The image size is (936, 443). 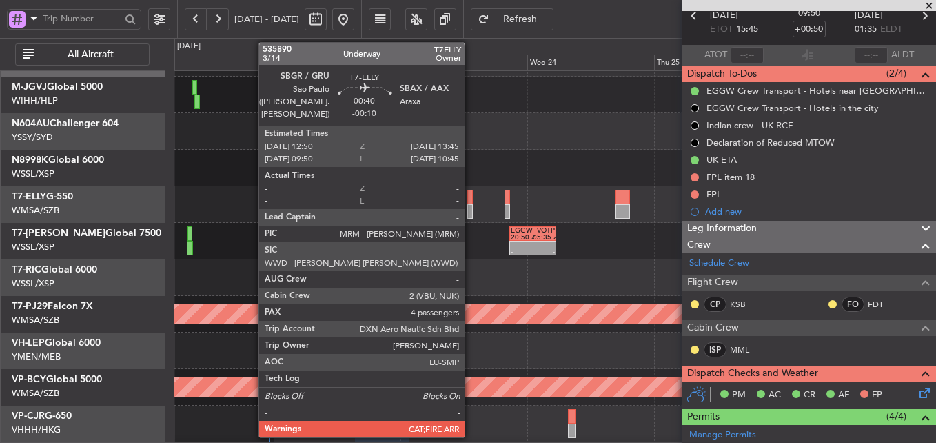 What do you see at coordinates (902, 55) in the screenshot?
I see `span: ALDT` at bounding box center [902, 55].